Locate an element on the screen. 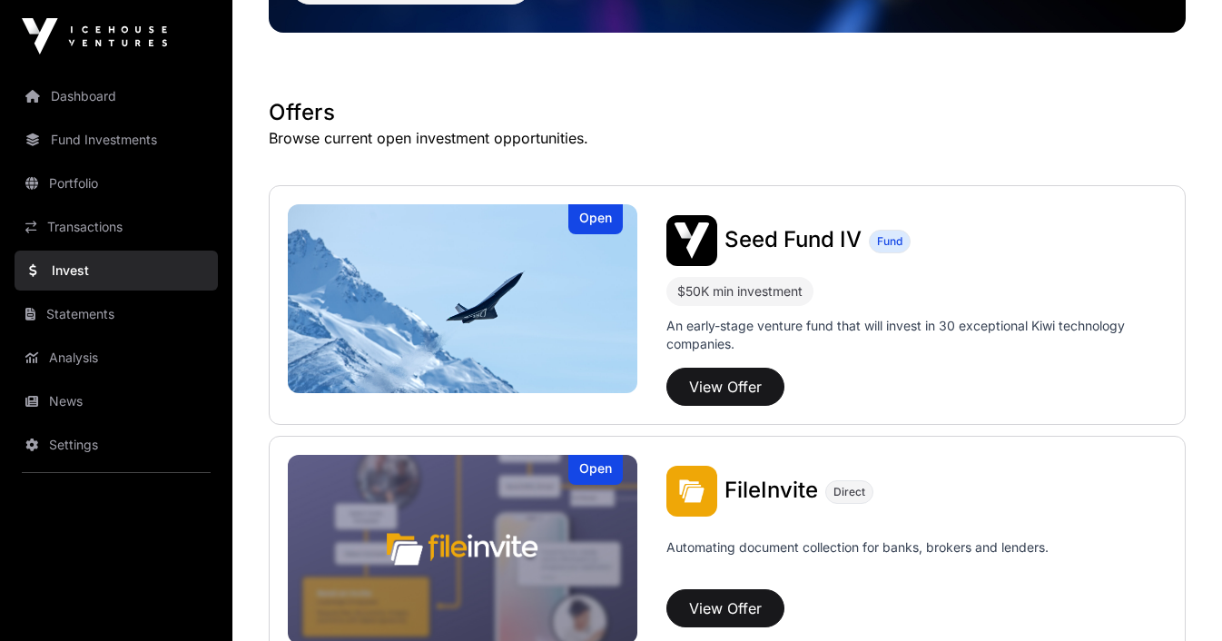 This screenshot has height=641, width=1222. a: Fund Investments is located at coordinates (116, 140).